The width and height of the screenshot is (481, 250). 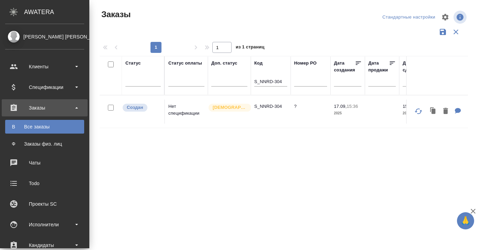 I want to click on div: Спецификации, so click(x=45, y=87).